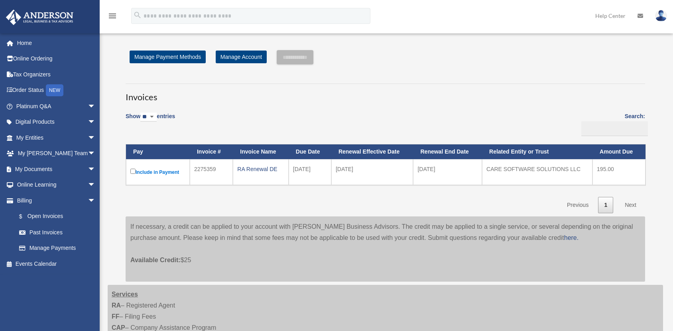 This screenshot has width=673, height=331. What do you see at coordinates (537, 172) in the screenshot?
I see `td: CARE SOFTWARE SOLUTIONS LLC` at bounding box center [537, 172].